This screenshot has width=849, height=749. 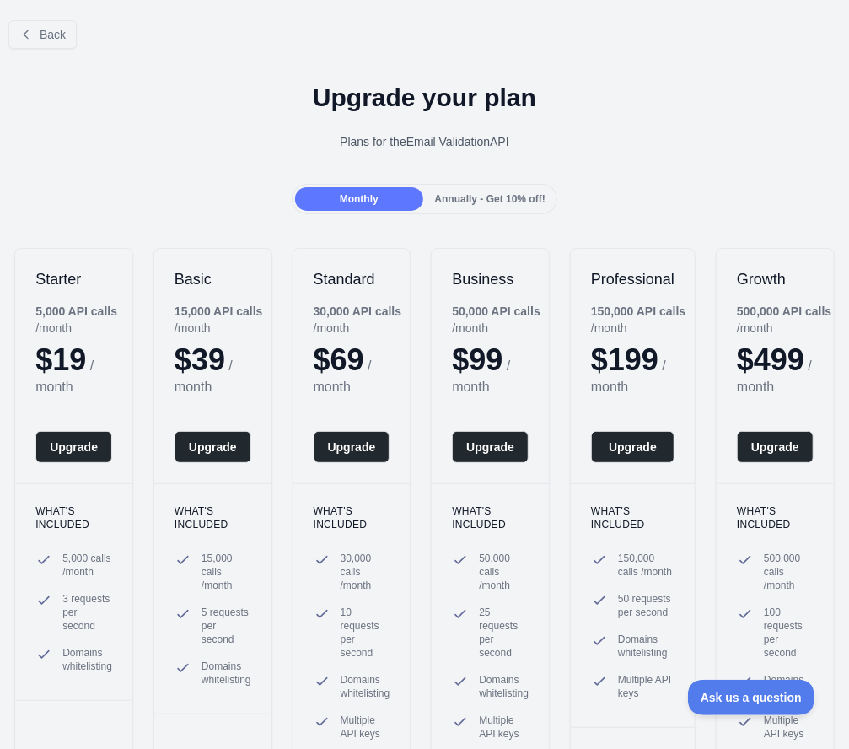 What do you see at coordinates (503, 572) in the screenshot?
I see `span: 50,000 calls / month` at bounding box center [503, 572].